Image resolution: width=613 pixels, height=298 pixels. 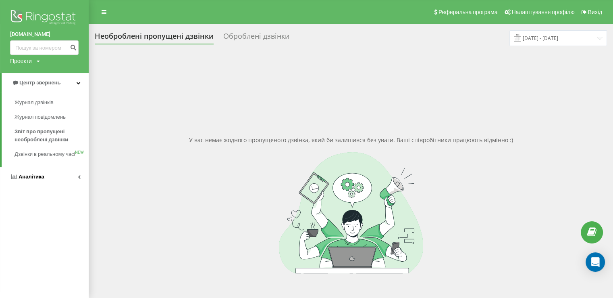 What do you see at coordinates (40, 82) in the screenshot?
I see `span: Центр звернень` at bounding box center [40, 82].